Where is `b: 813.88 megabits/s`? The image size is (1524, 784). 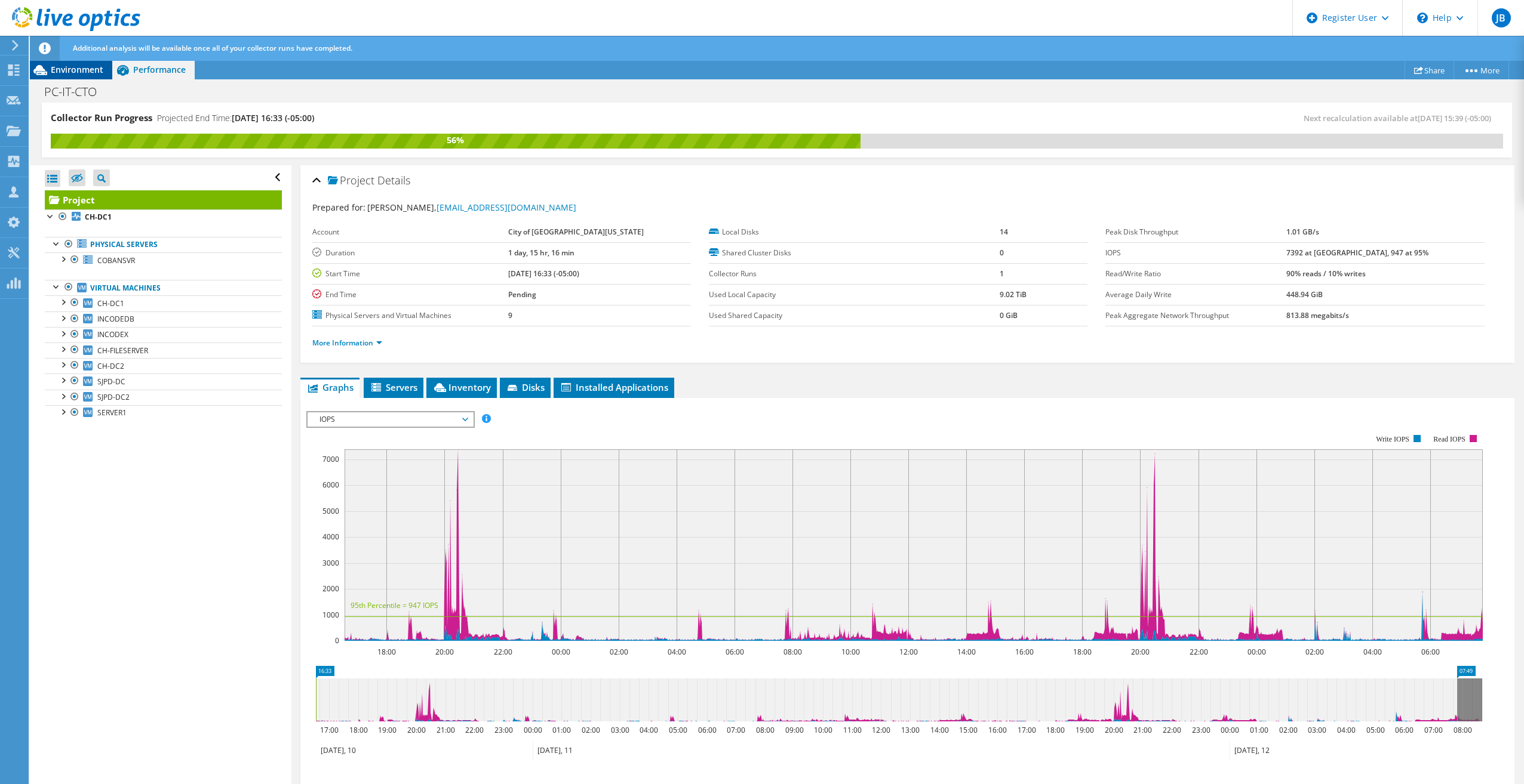 b: 813.88 megabits/s is located at coordinates (1317, 316).